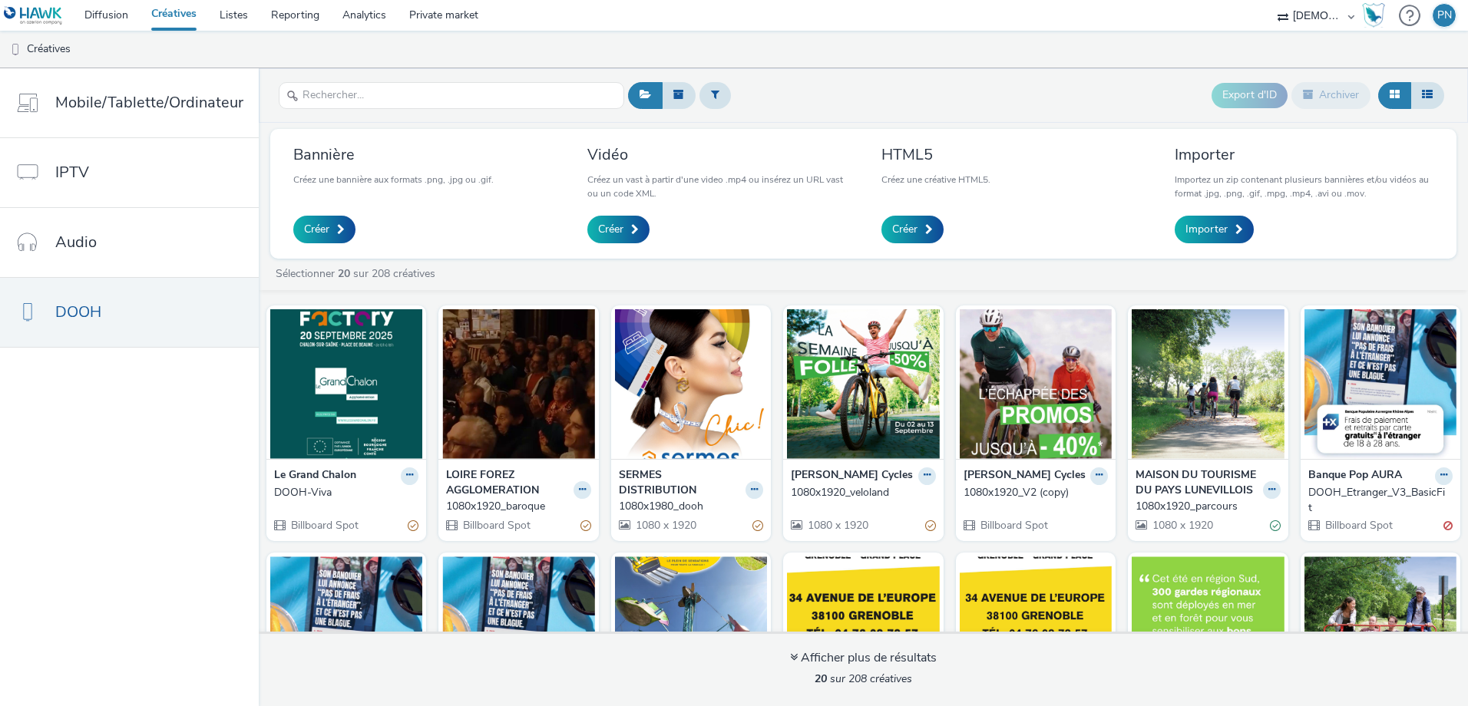 This screenshot has height=706, width=1468. I want to click on div: 1080x1980_dooh, so click(688, 507).